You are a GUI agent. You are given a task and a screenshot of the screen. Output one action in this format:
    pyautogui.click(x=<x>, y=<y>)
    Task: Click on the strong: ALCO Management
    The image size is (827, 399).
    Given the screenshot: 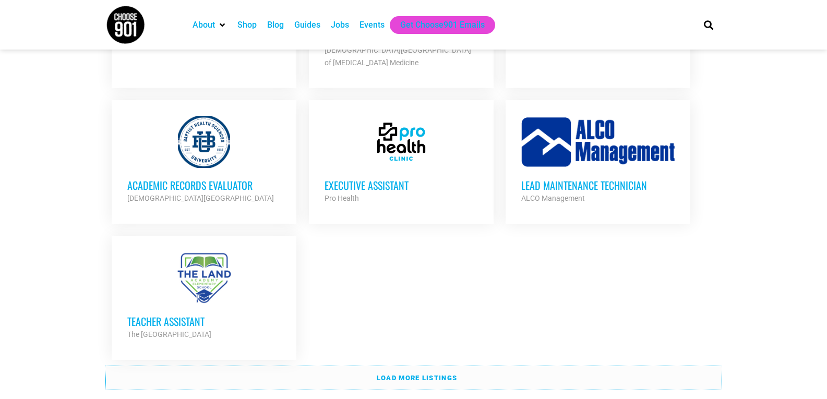 What is the action you would take?
    pyautogui.click(x=553, y=198)
    